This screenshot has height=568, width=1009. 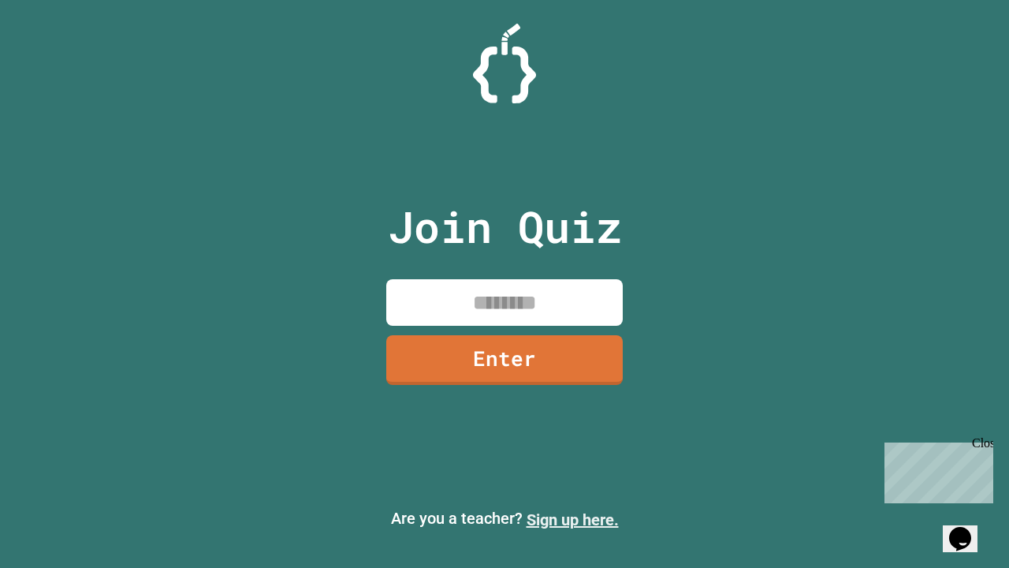 I want to click on div: Chat with us now!Close, so click(x=58, y=53).